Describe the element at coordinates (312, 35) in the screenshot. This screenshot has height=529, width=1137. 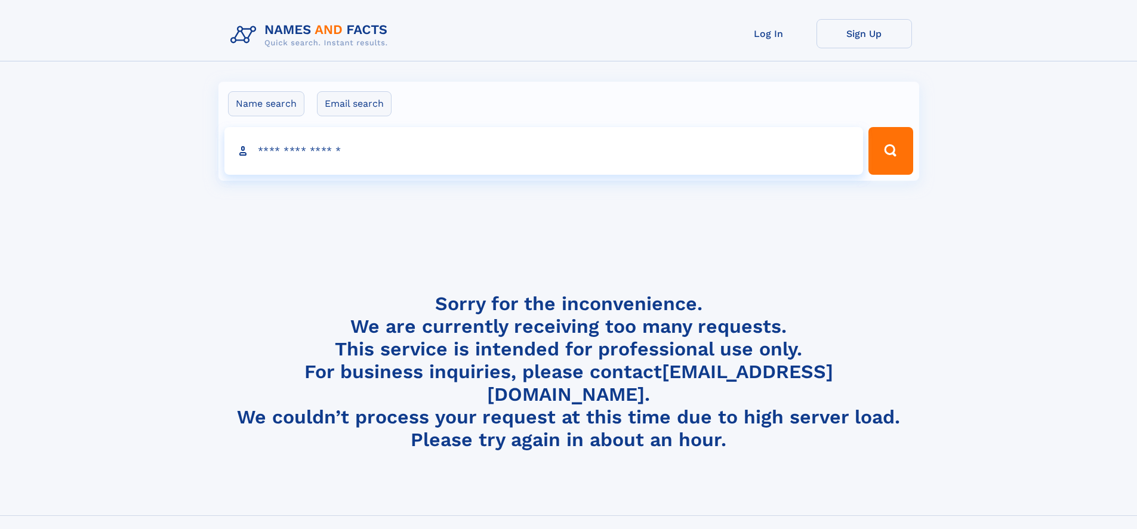
I see `img: Logo Names and Facts` at that location.